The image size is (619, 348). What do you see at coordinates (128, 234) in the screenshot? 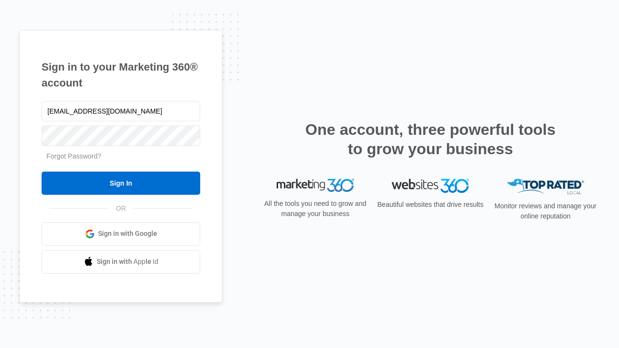
I see `span: Sign in with Google` at bounding box center [128, 234].